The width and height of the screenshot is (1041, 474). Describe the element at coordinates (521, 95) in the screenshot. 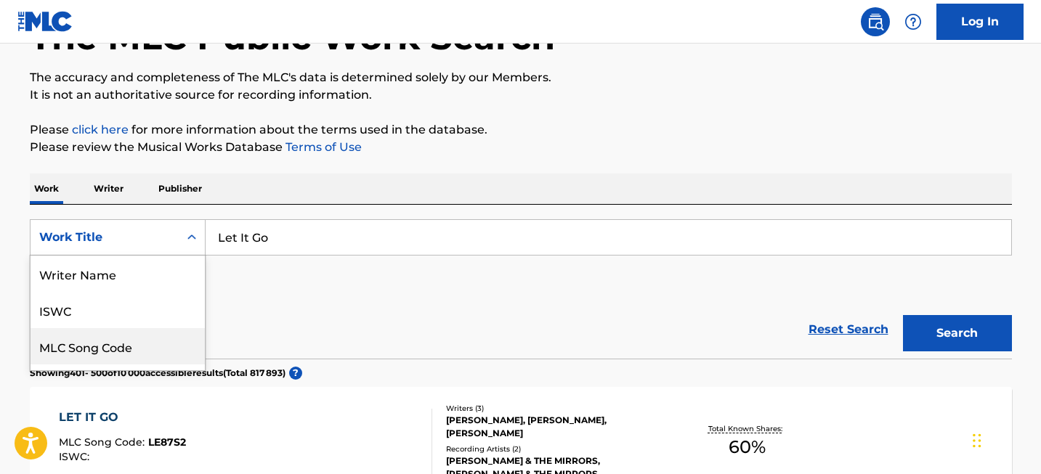

I see `p: It is not an authoritative source for recording information.` at that location.